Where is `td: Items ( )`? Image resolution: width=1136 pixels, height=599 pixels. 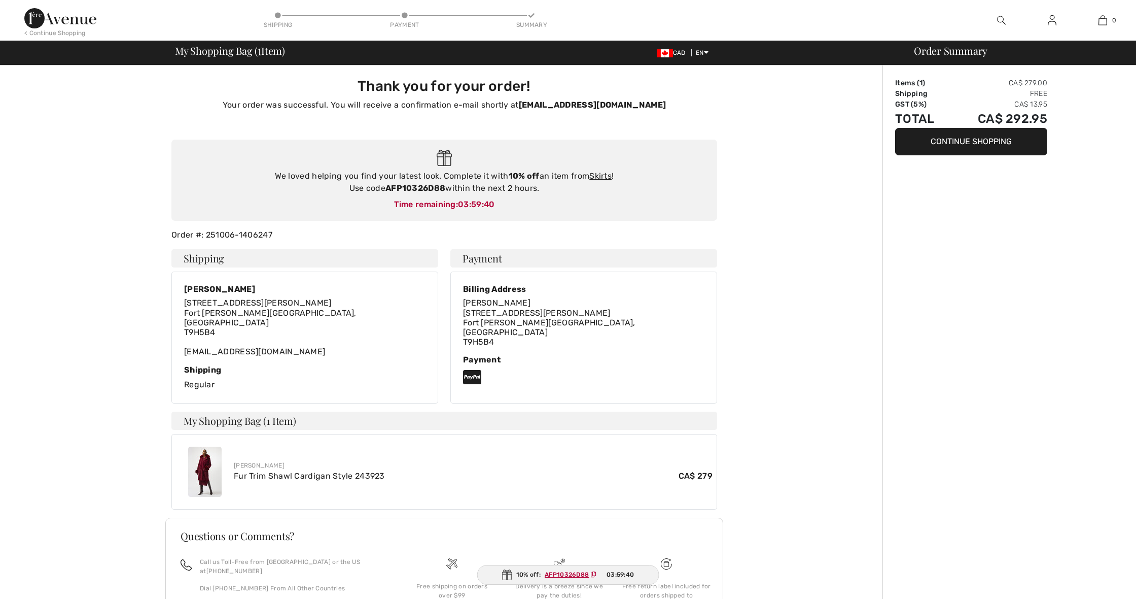 td: Items ( ) is located at coordinates (923, 83).